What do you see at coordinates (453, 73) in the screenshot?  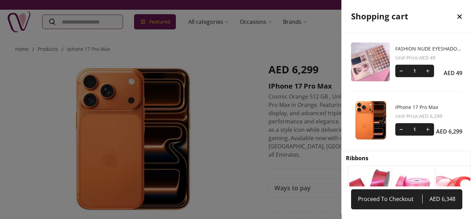 I see `span: AED 49` at bounding box center [453, 73].